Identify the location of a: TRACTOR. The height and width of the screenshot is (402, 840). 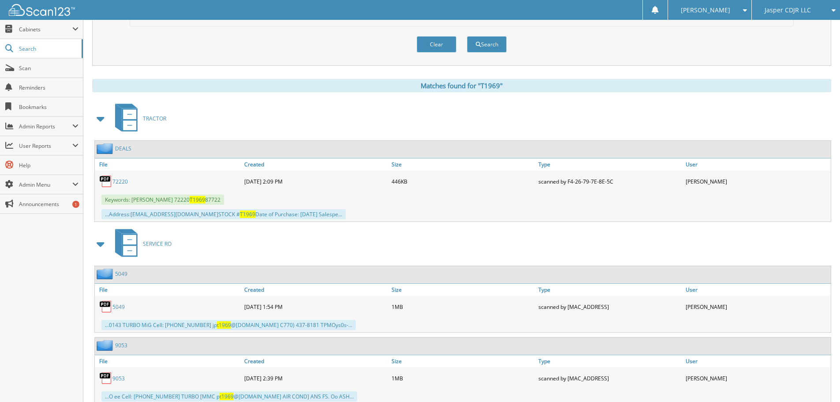
(138, 118).